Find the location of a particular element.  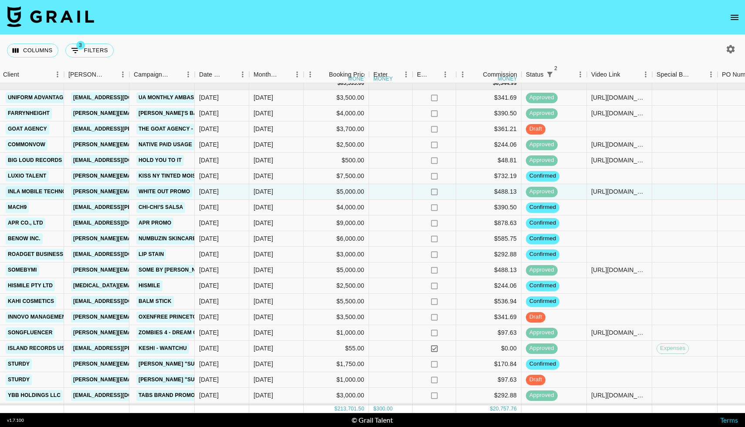

a: Tabs Brand Promo is located at coordinates (167, 396).